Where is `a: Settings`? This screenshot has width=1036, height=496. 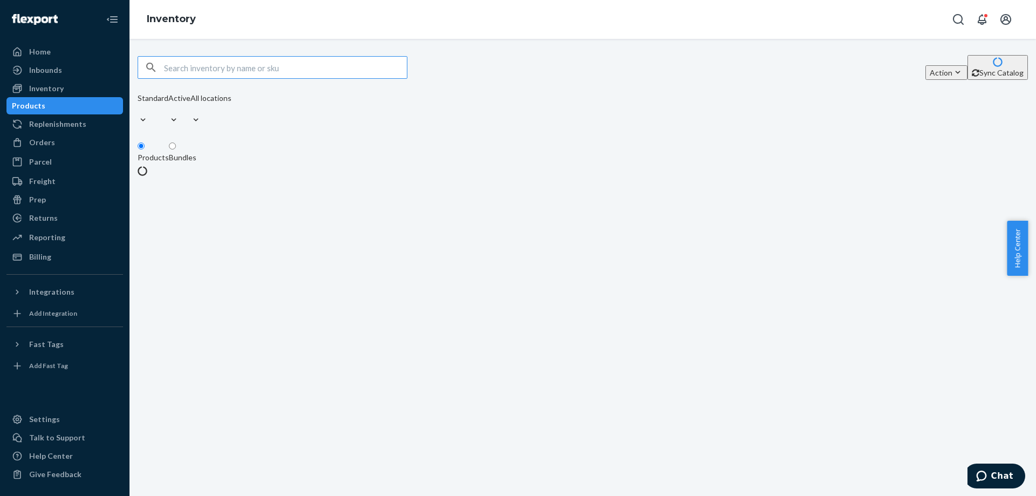
a: Settings is located at coordinates (65, 419).